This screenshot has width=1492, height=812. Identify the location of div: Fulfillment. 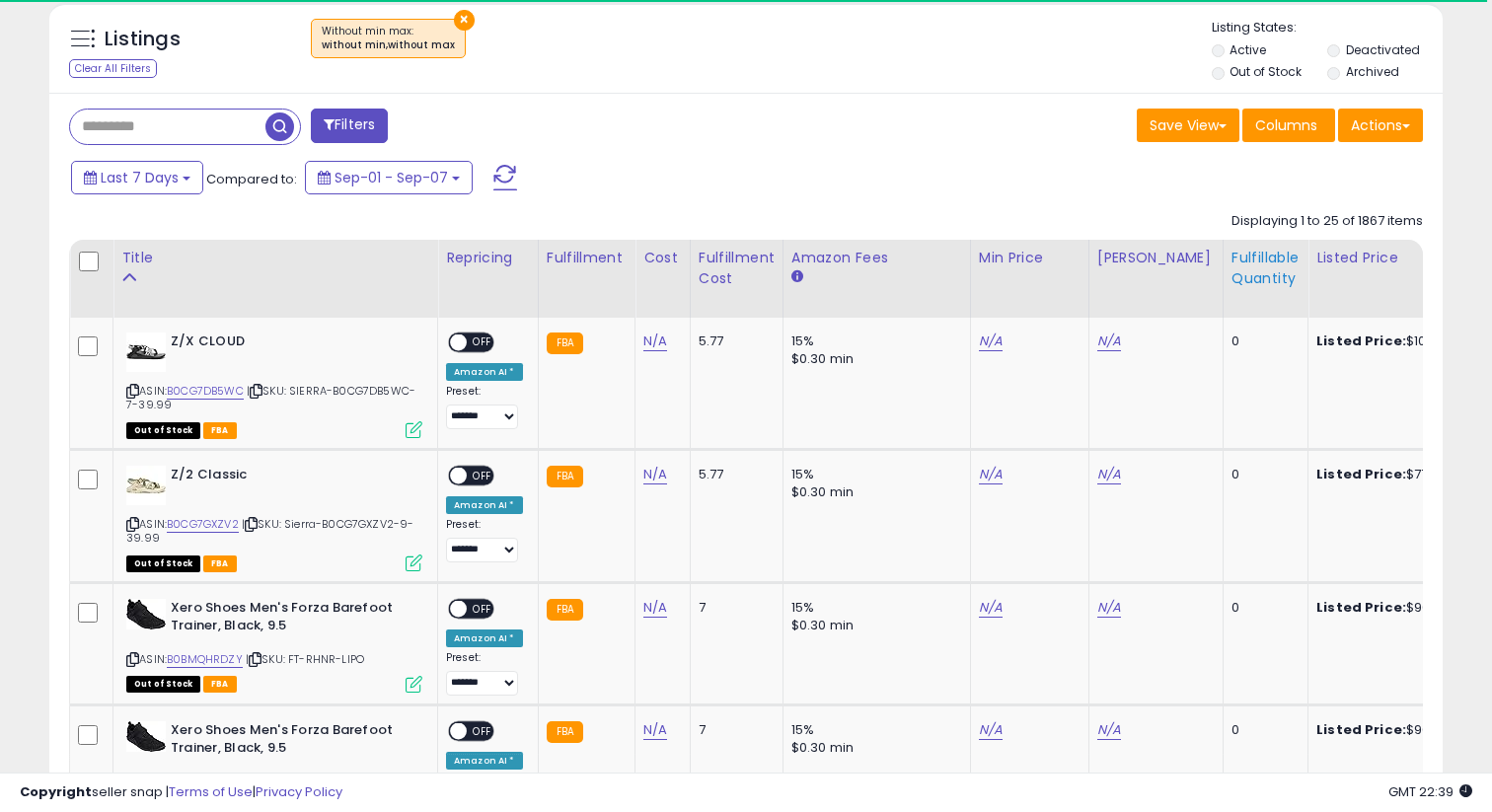
(586, 258).